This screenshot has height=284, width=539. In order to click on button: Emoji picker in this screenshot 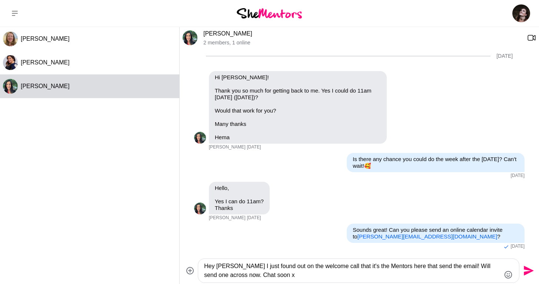, I will do `click(509, 275)`.